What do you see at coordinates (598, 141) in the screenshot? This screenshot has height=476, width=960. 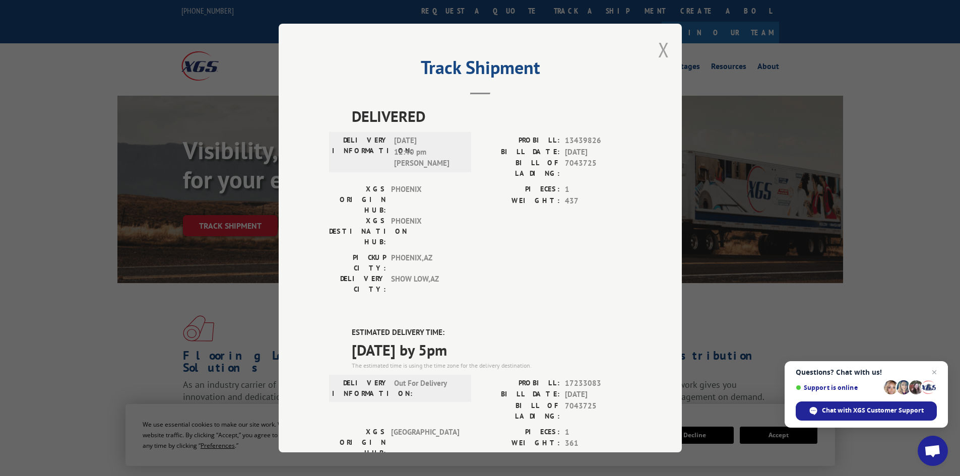 I see `span: 13439826` at bounding box center [598, 141].